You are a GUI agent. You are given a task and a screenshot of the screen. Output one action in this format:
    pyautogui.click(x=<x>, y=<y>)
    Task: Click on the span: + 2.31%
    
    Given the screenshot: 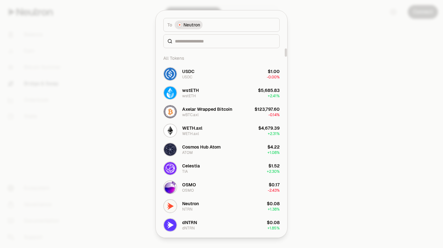 What is the action you would take?
    pyautogui.click(x=274, y=134)
    